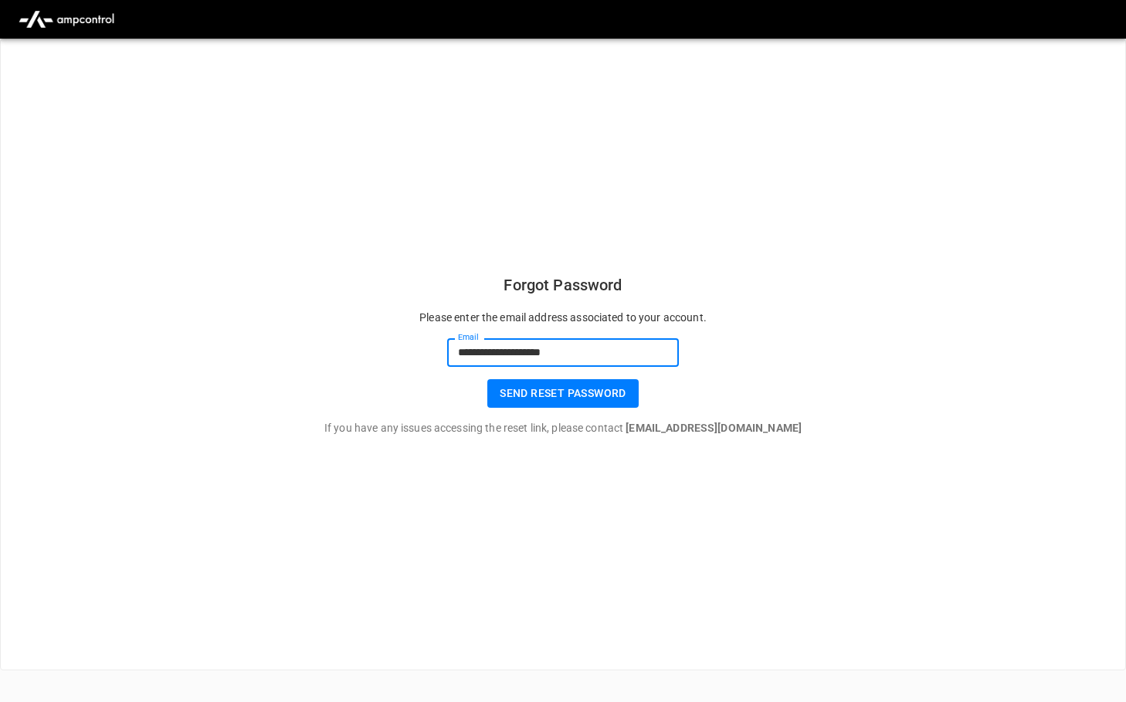 This screenshot has height=702, width=1126. I want to click on h6: Forgot Password, so click(562, 285).